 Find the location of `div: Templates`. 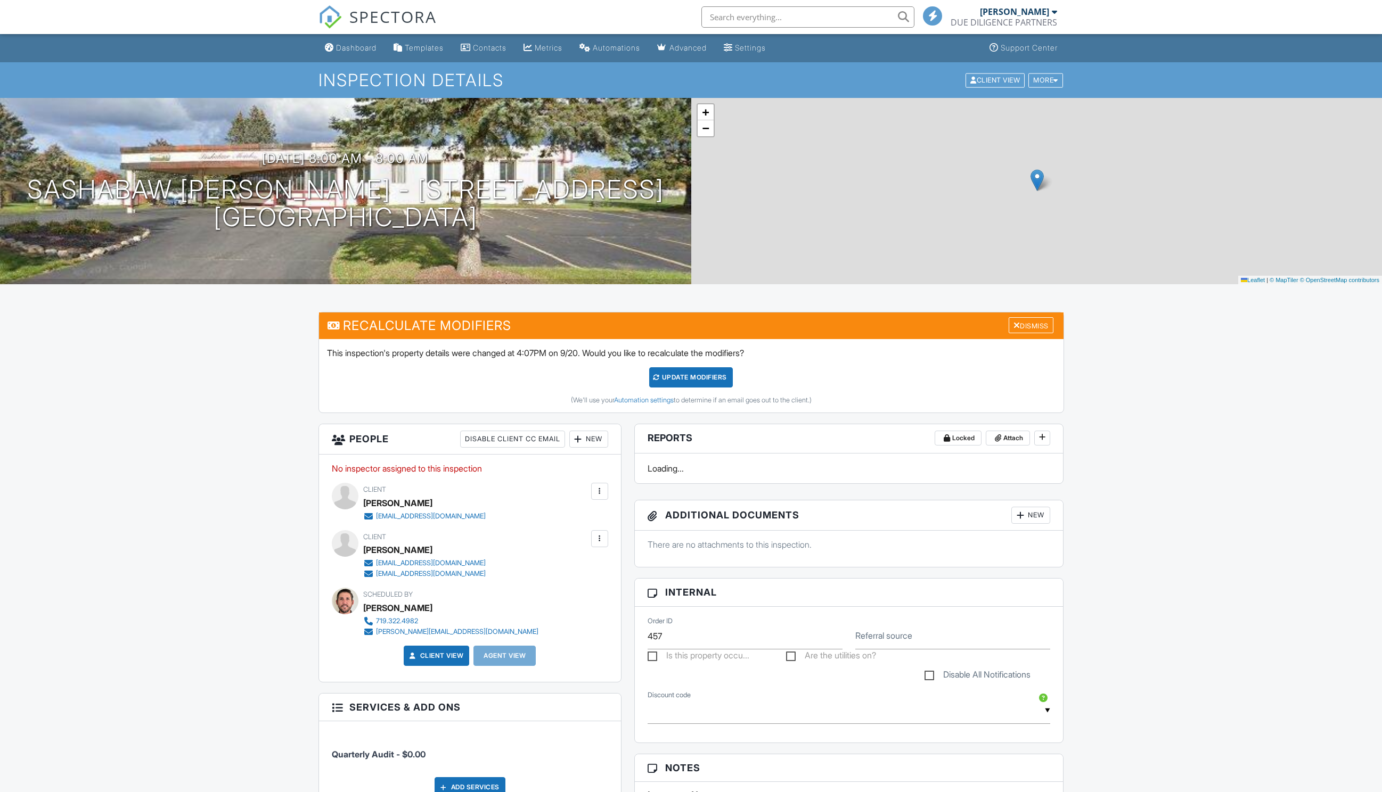

div: Templates is located at coordinates (424, 47).